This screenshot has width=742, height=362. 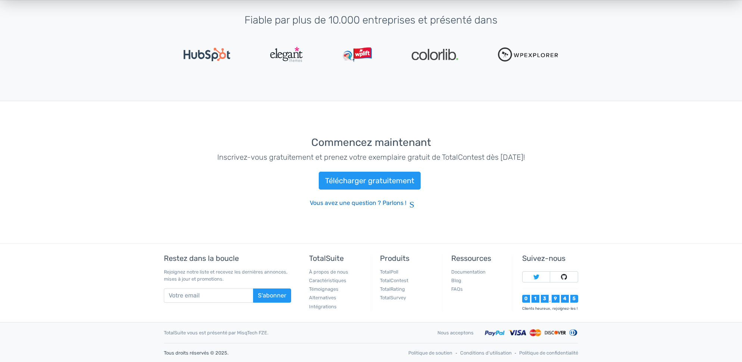 I want to click on a: Conditions d'utilisation, so click(x=486, y=353).